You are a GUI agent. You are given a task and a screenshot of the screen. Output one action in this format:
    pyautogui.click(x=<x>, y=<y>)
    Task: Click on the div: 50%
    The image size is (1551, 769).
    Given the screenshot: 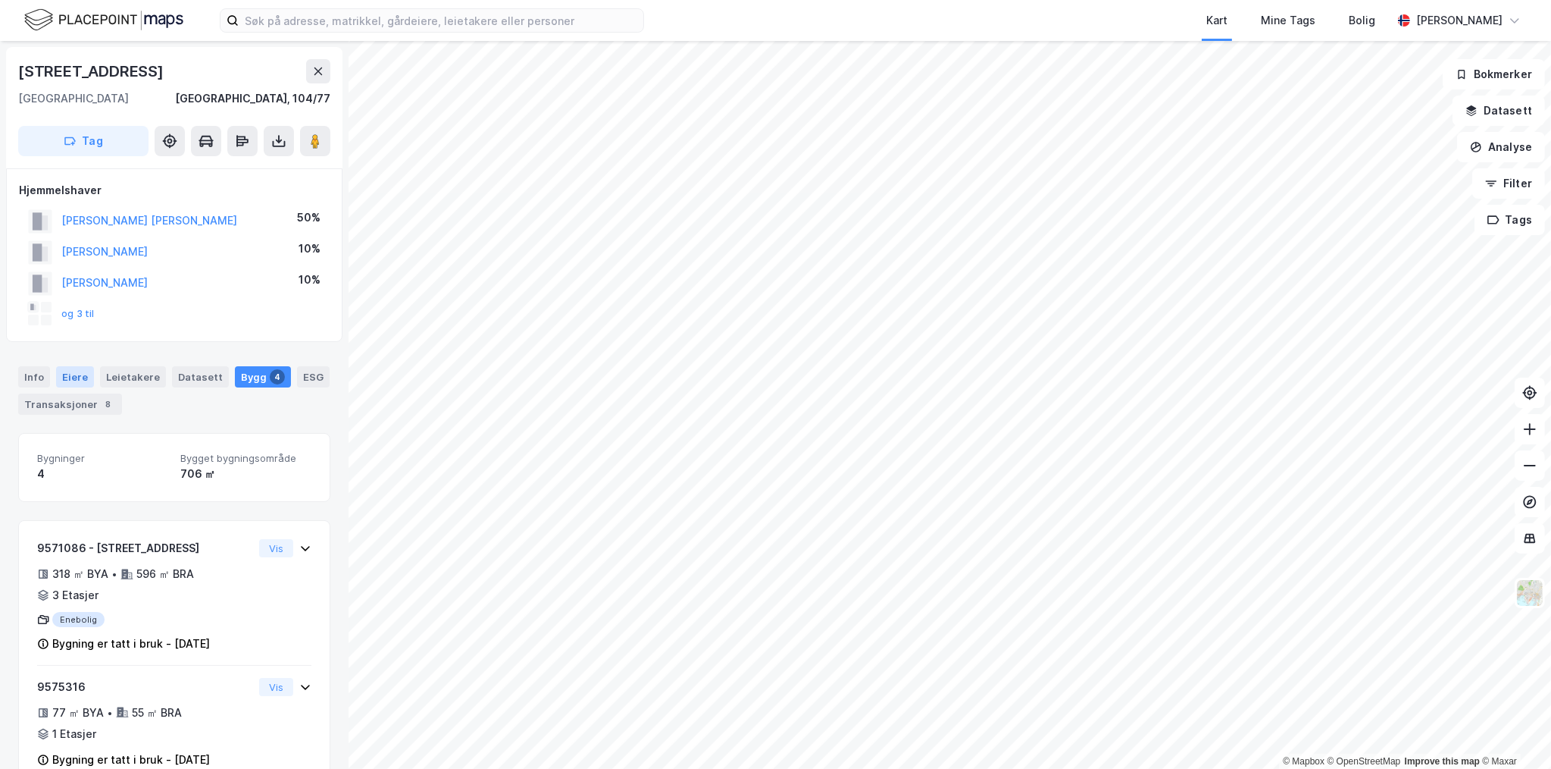 What is the action you would take?
    pyautogui.click(x=308, y=218)
    